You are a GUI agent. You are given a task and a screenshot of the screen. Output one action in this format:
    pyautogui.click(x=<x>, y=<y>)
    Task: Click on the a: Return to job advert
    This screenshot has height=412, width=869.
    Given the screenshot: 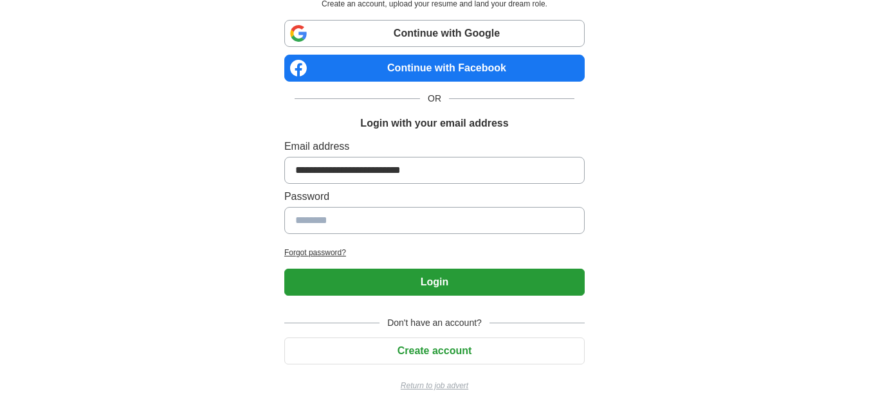 What is the action you would take?
    pyautogui.click(x=434, y=386)
    